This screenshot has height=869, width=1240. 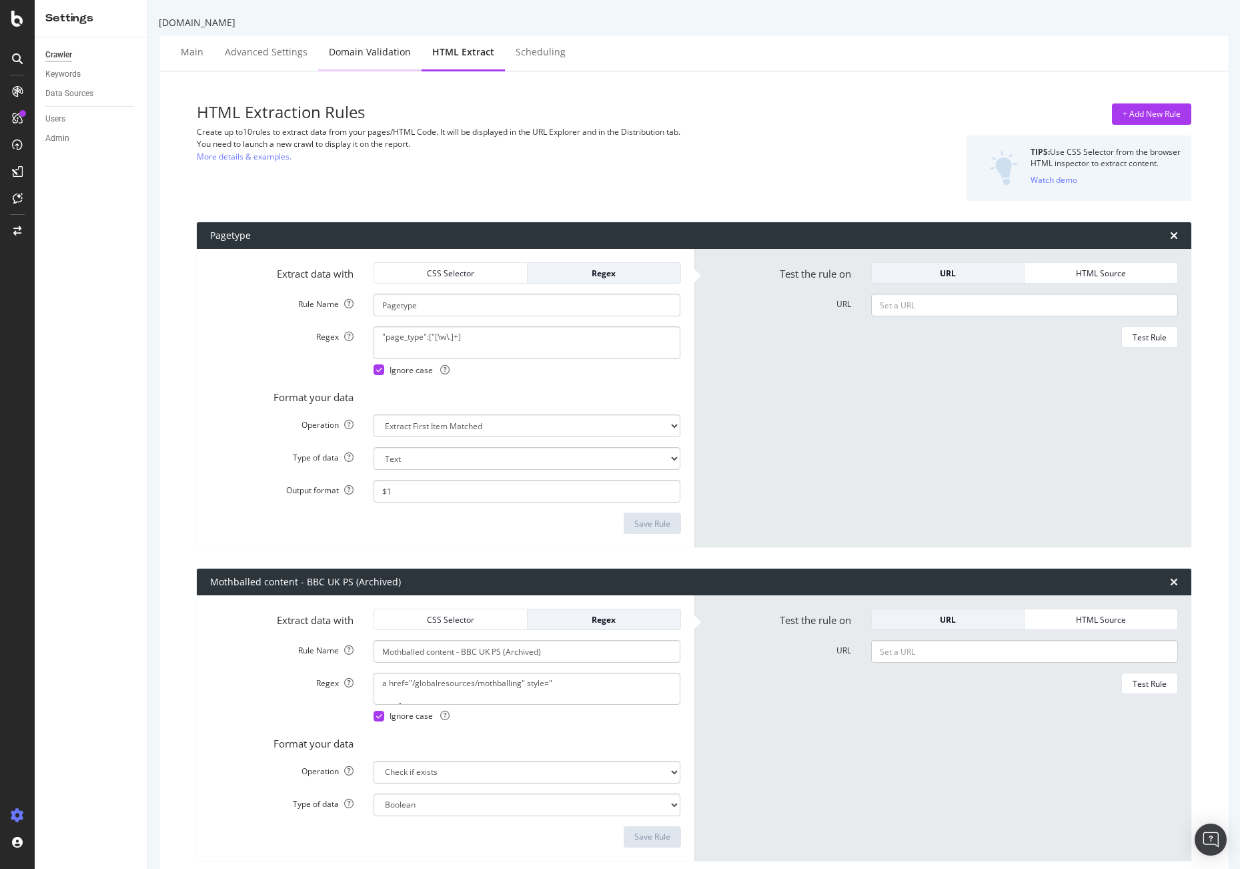 What do you see at coordinates (527, 688) in the screenshot?
I see `textarea: a href="/globalresources/mothballing" style=" "> This page has been archived and is no longer upd...` at bounding box center [527, 688].